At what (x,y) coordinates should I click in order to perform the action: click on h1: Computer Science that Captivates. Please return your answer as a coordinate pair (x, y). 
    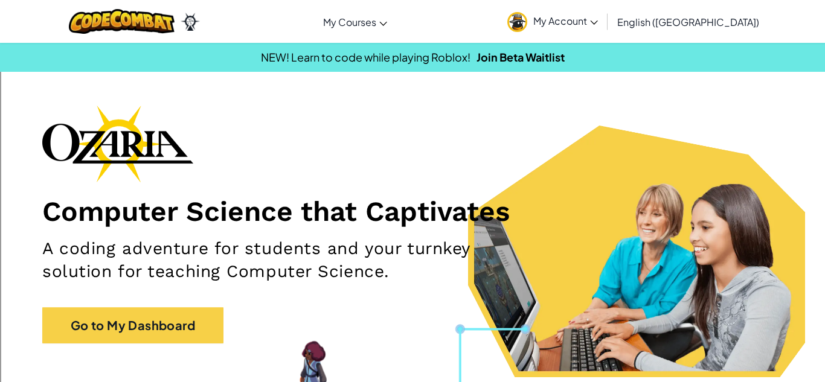
    Looking at the image, I should click on (412, 211).